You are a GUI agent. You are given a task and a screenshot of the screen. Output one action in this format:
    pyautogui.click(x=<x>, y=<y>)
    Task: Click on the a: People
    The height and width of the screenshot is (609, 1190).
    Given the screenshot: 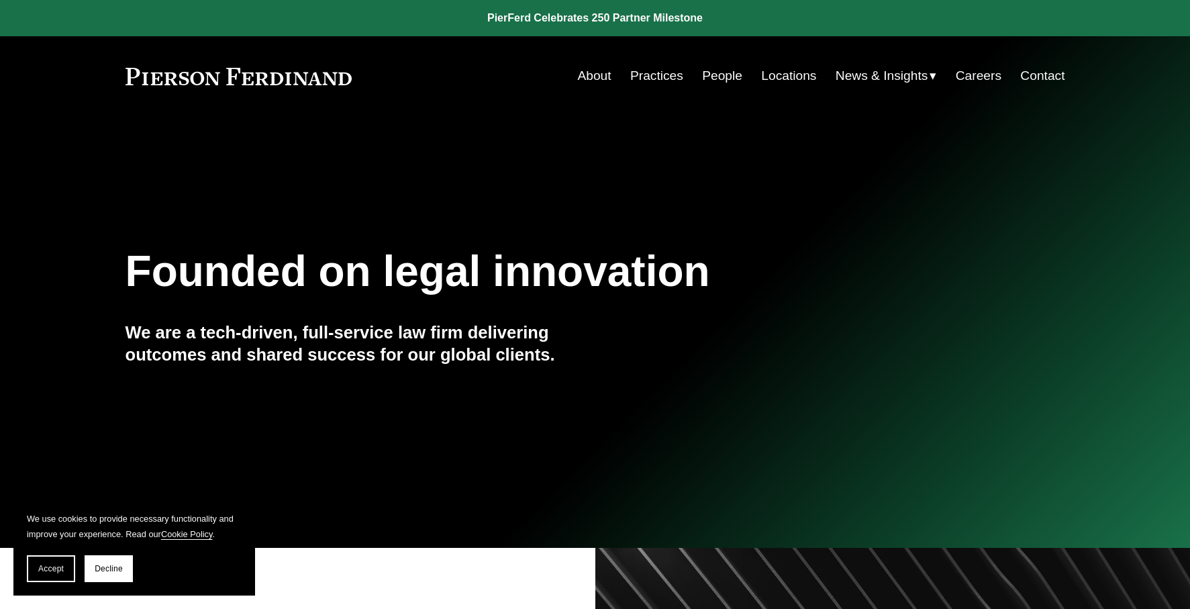 What is the action you would take?
    pyautogui.click(x=722, y=76)
    